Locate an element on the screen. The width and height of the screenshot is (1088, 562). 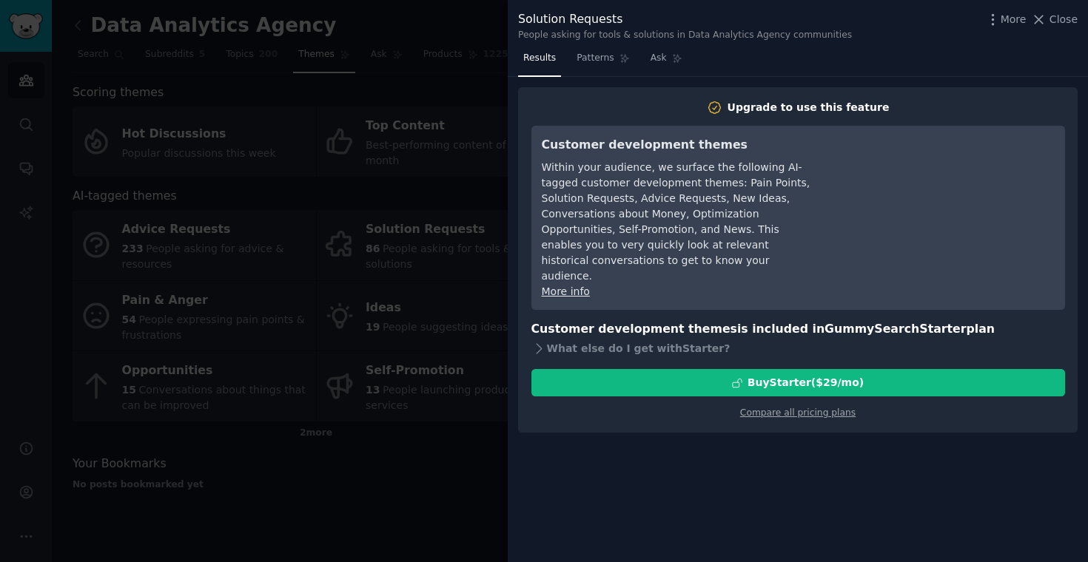
span: GummySearch Starter is located at coordinates (895, 329).